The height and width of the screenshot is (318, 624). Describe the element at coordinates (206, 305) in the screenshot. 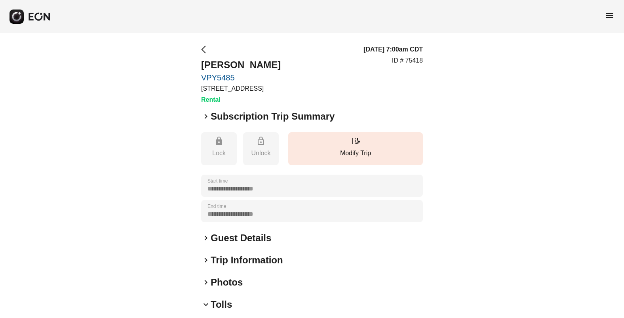

I see `span: keyboard_arrow_down` at that location.